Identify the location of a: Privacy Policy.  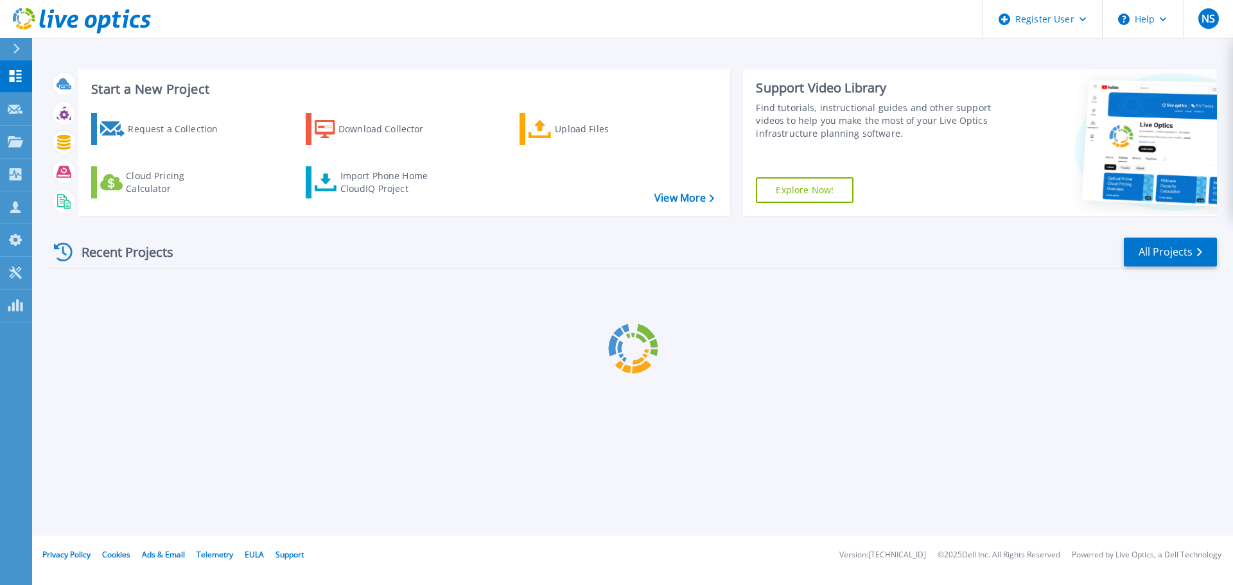
(66, 554).